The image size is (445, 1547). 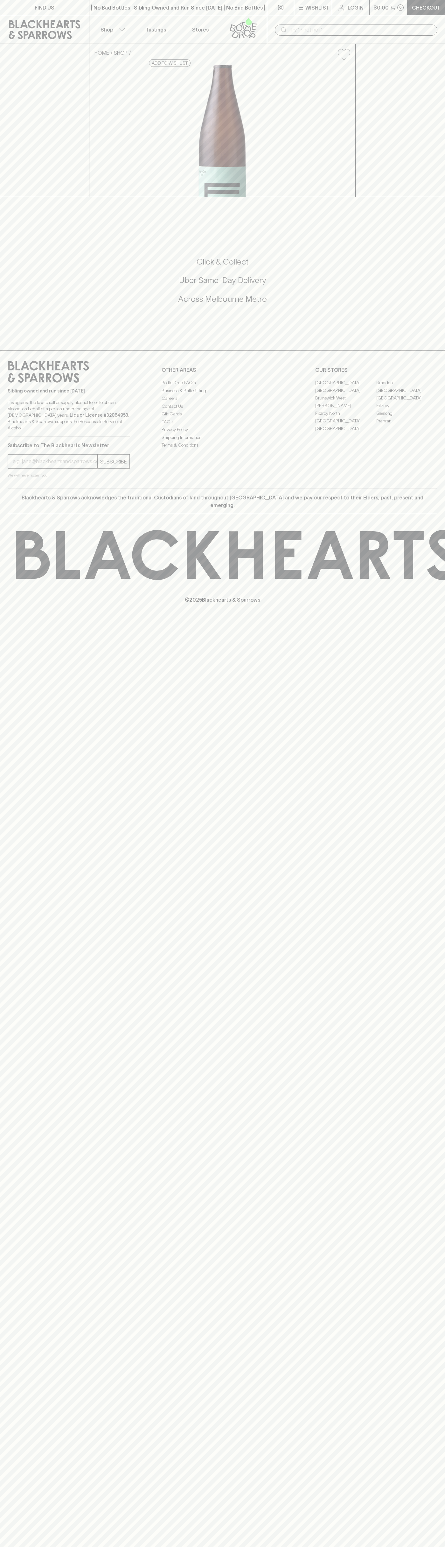 What do you see at coordinates (346, 398) in the screenshot?
I see `a: Brunswick West` at bounding box center [346, 398].